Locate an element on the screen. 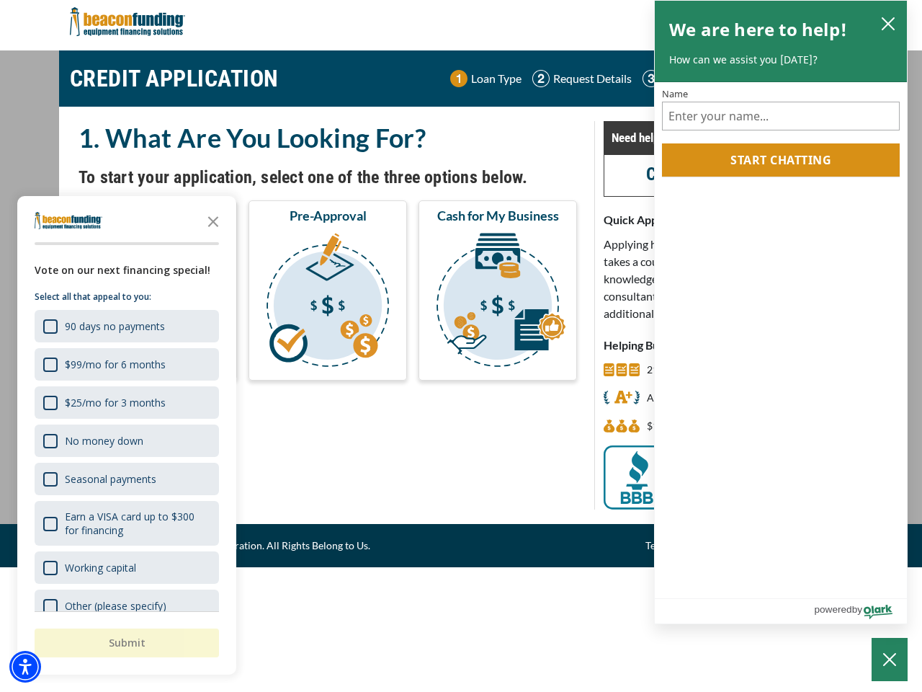 The image size is (922, 692). p: Loan Type is located at coordinates (497, 79).